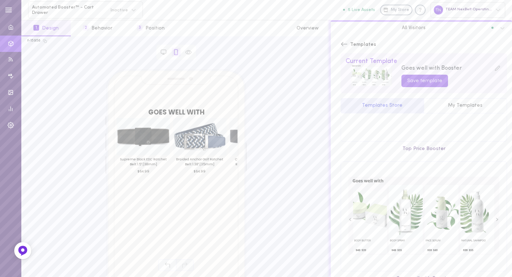 The width and height of the screenshot is (512, 277). I want to click on h3: Braided Anchor Golf Ratchet Belt 1.38" [35mm], so click(200, 159).